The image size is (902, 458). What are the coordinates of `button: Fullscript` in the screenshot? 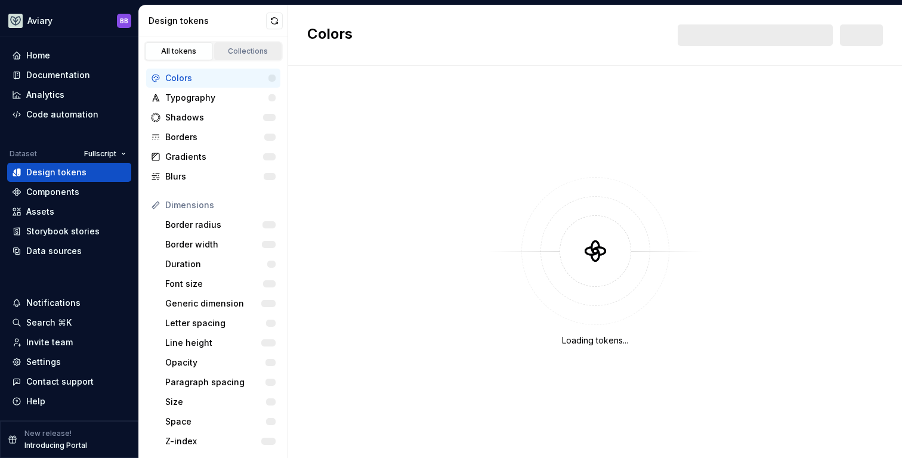 It's located at (105, 154).